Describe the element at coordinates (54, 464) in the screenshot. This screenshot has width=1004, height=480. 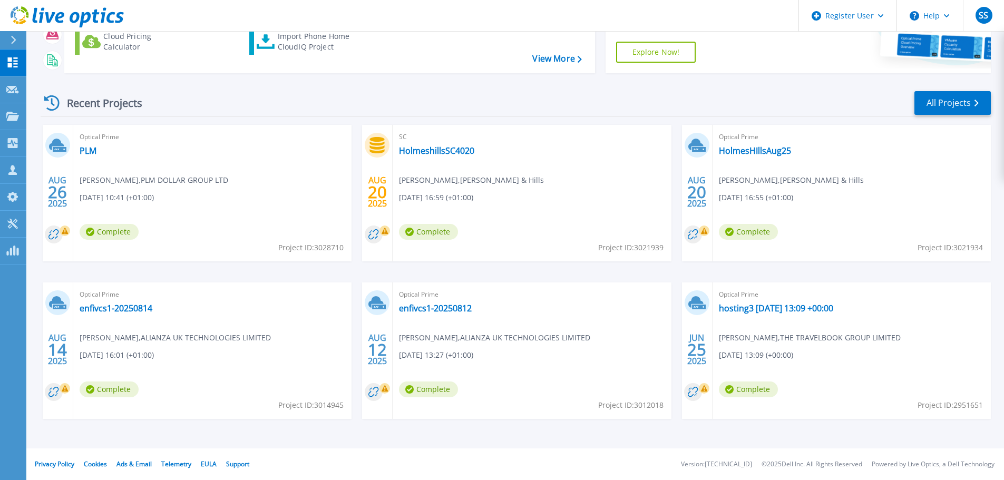
I see `a: Privacy Policy` at that location.